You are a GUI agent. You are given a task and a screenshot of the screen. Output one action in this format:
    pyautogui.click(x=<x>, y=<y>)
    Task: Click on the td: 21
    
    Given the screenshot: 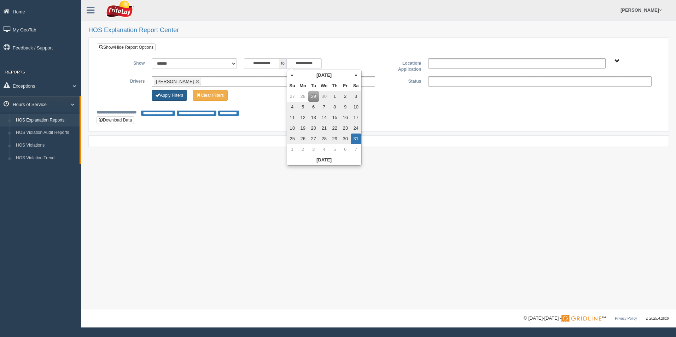 What is the action you would take?
    pyautogui.click(x=324, y=128)
    